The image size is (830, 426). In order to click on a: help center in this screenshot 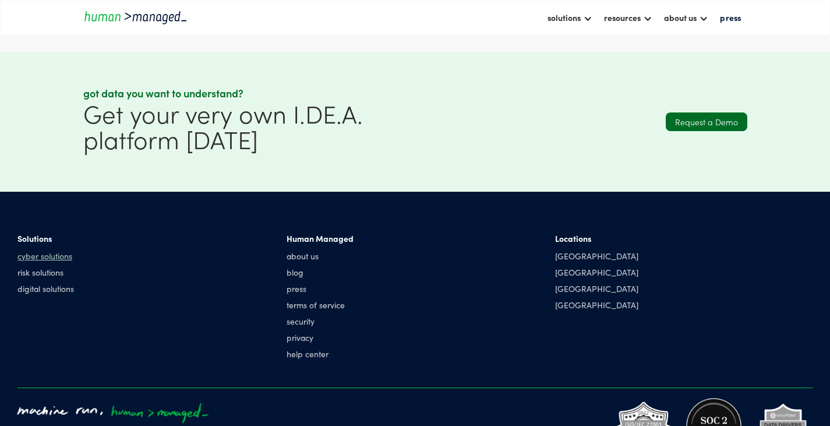, I will do `click(320, 354)`.